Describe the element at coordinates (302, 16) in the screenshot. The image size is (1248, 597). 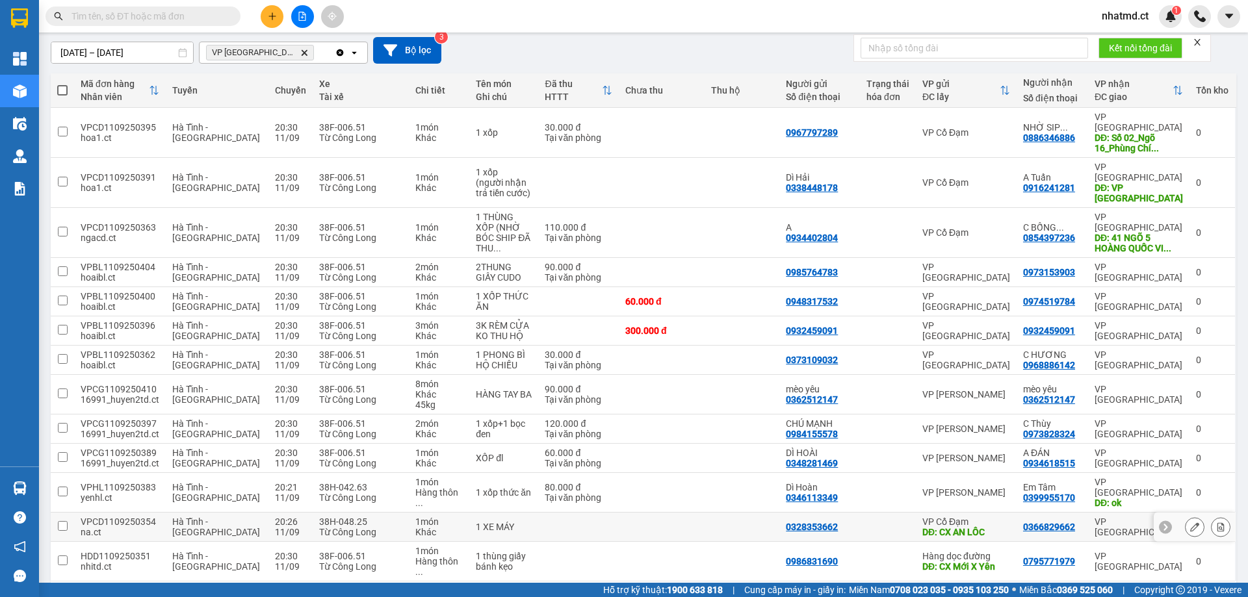
I see `span: file-add` at that location.